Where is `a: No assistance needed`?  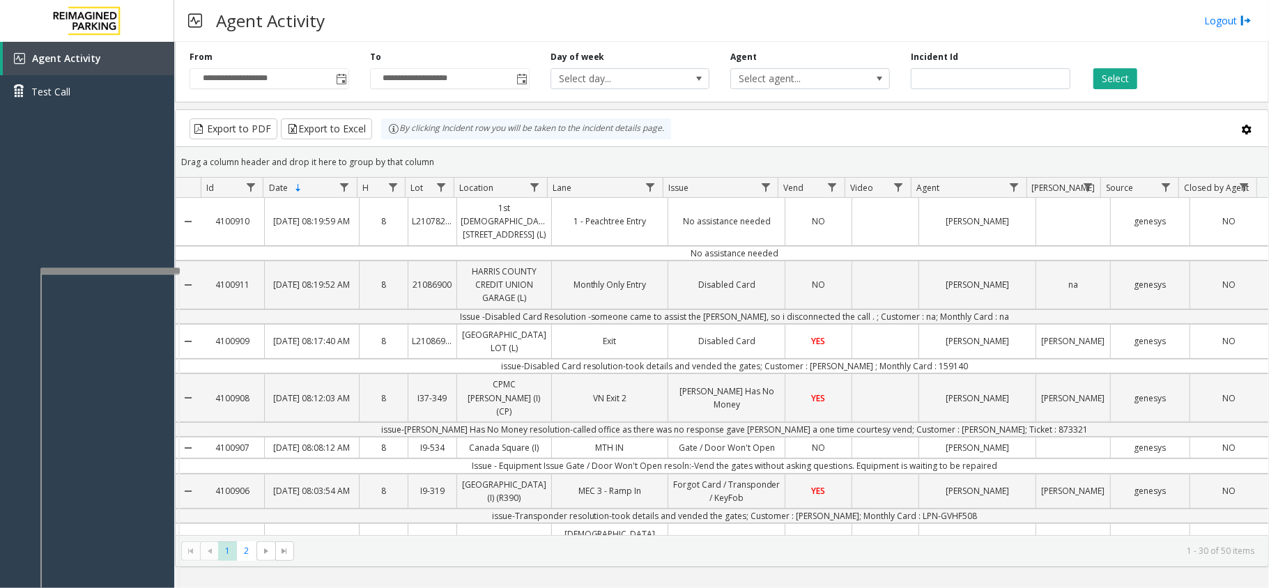 a: No assistance needed is located at coordinates (726, 221).